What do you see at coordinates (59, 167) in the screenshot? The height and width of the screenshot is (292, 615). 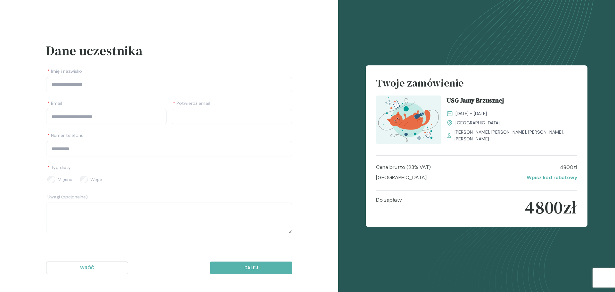 I see `span: Typ diety` at bounding box center [59, 167].